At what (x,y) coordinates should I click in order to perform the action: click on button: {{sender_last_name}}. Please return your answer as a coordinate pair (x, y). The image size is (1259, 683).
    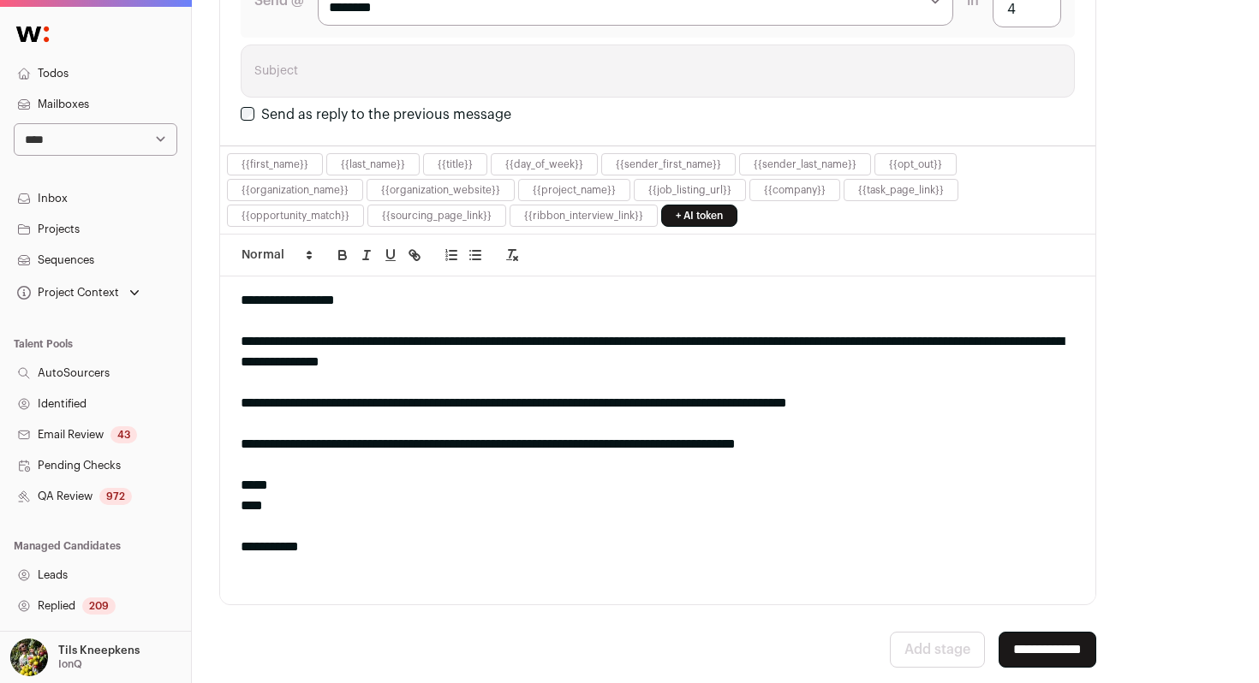
    Looking at the image, I should click on (805, 164).